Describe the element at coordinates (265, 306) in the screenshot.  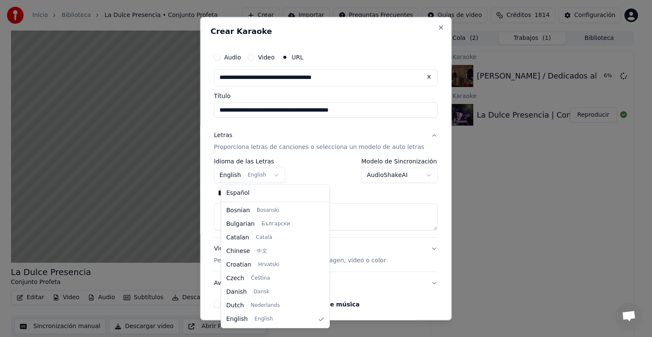
I see `span: Nederlands` at that location.